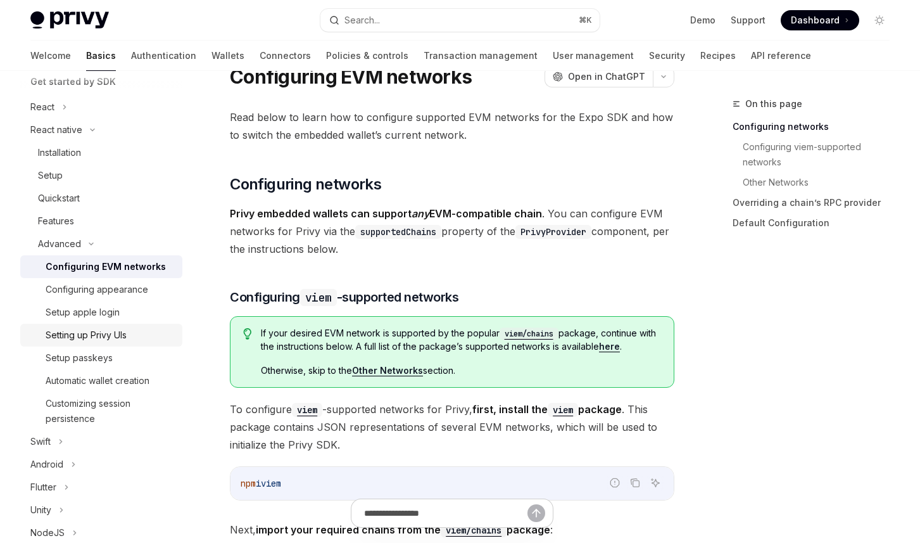 The width and height of the screenshot is (920, 543). Describe the element at coordinates (101, 289) in the screenshot. I see `a: Configuring appearance` at that location.